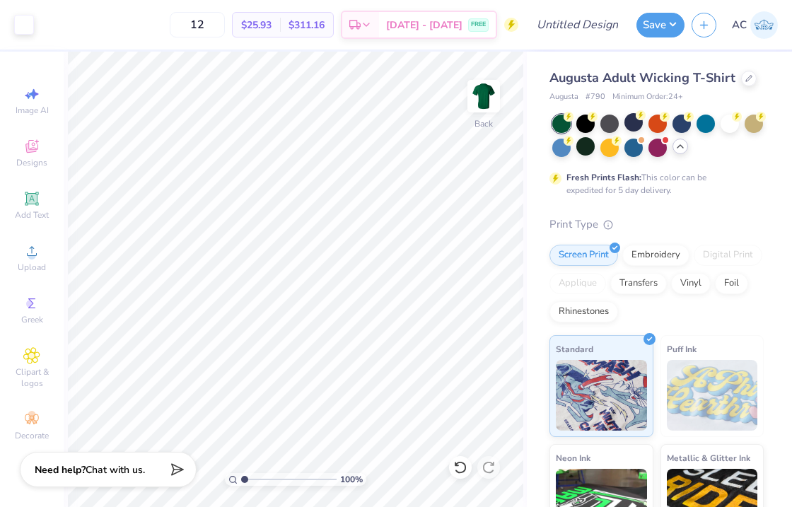  Describe the element at coordinates (32, 378) in the screenshot. I see `span: Clipart & logos` at that location.